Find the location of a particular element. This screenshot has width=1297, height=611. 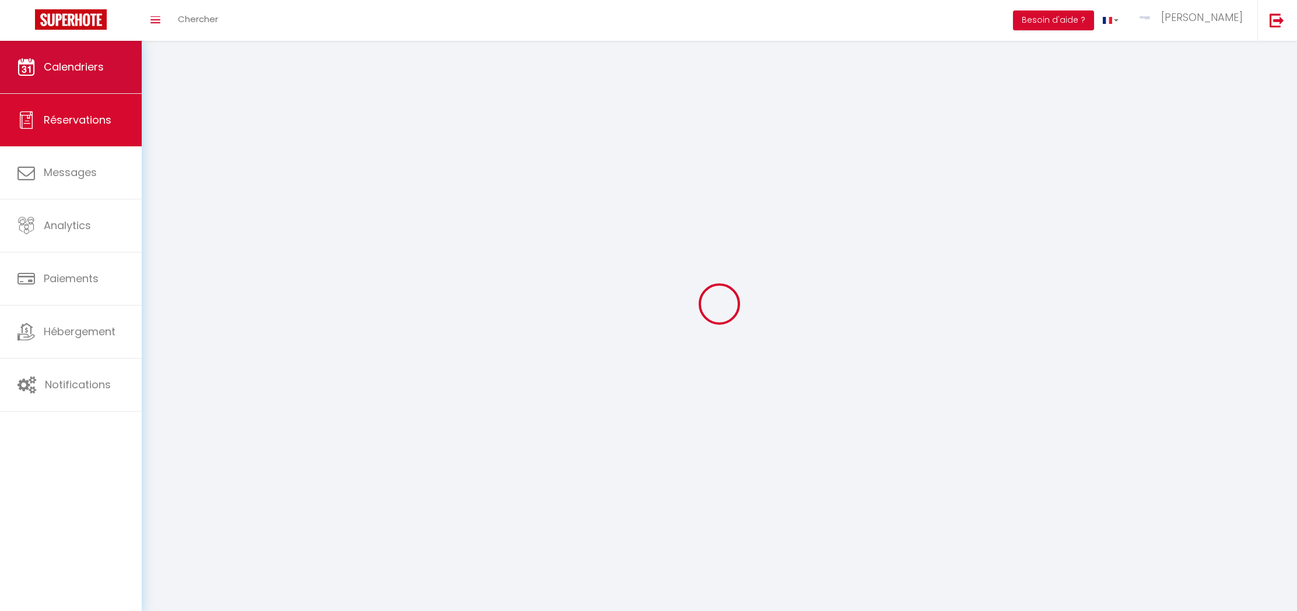

span: Messages is located at coordinates (70, 172).